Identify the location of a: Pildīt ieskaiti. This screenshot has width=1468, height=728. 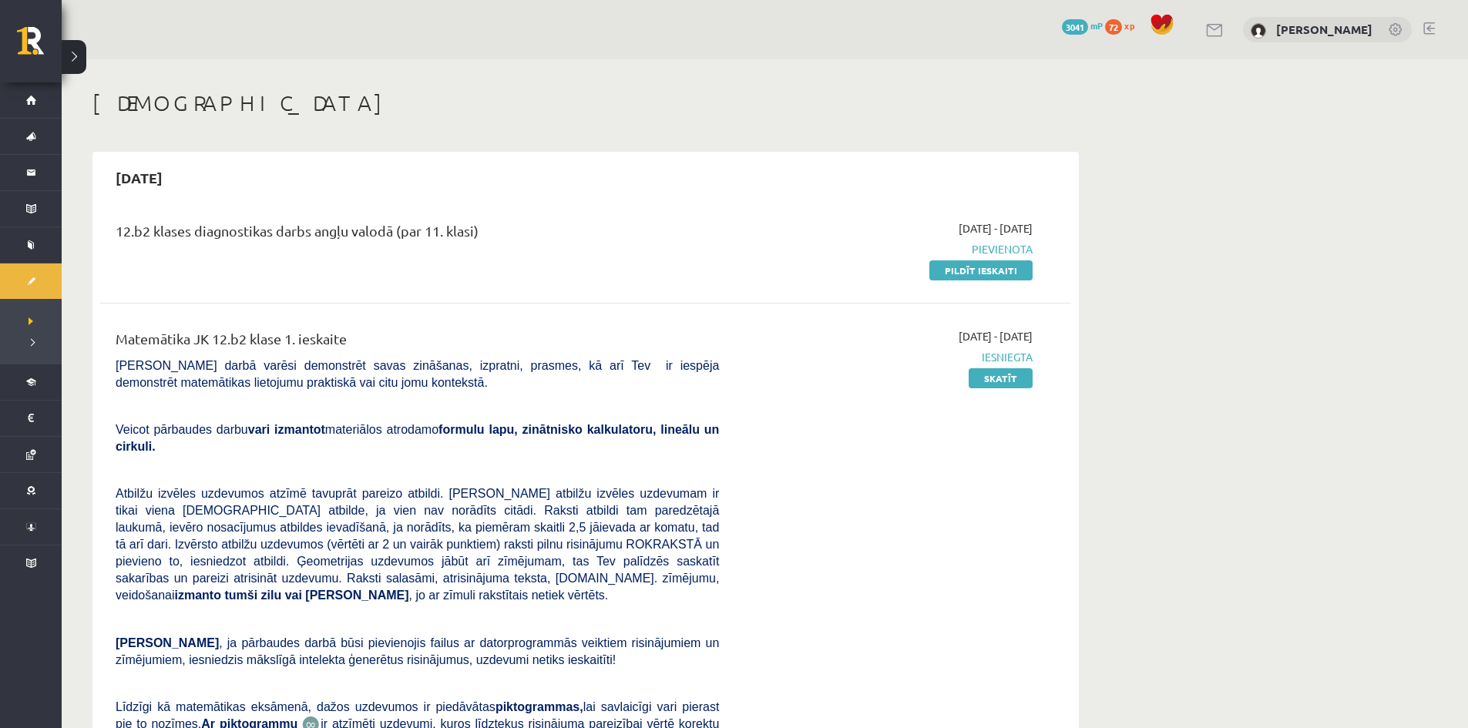
(981, 271).